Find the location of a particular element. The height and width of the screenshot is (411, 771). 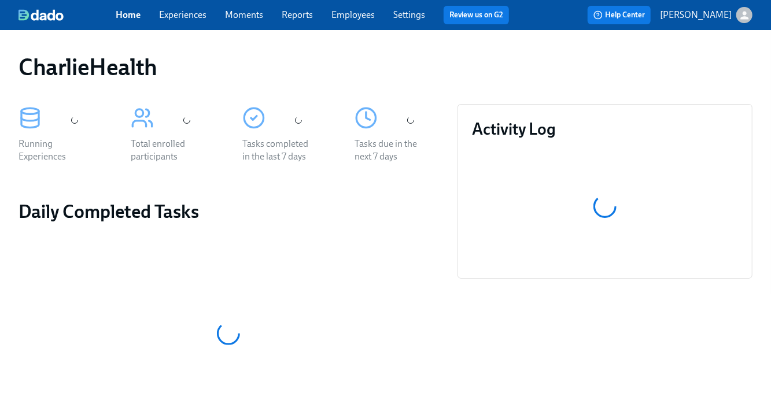

img: dado is located at coordinates (41, 15).